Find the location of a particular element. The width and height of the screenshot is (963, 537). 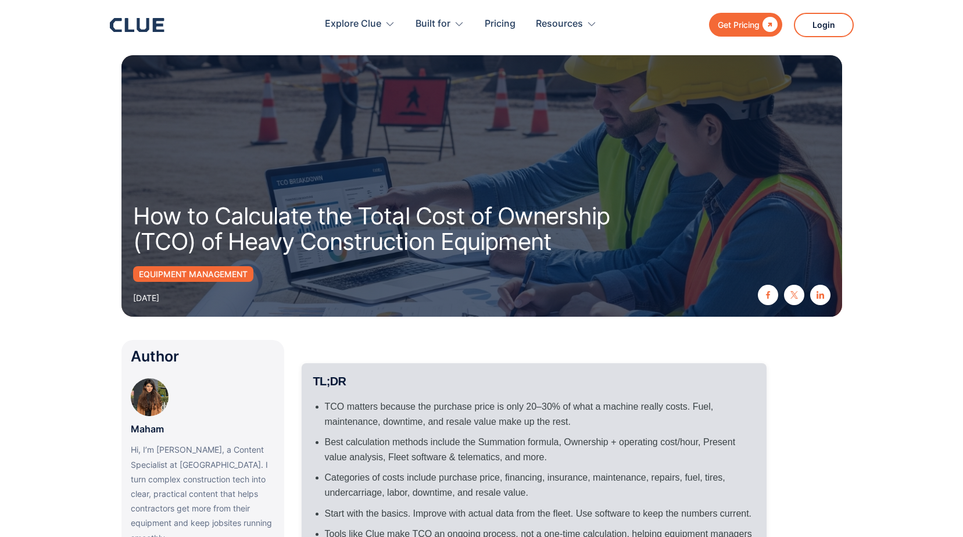

h1: How to Calculate the Total Cost of Ownership (TCO) of Heavy Construction Equipment is located at coordinates (377, 229).